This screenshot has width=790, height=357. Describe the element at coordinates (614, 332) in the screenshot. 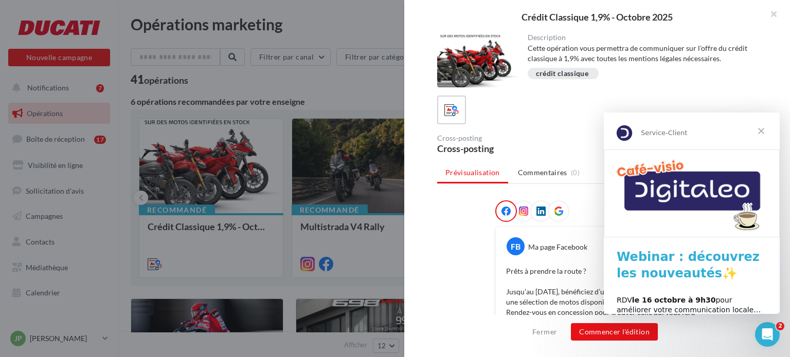

I see `button: Commencer l'édition` at that location.